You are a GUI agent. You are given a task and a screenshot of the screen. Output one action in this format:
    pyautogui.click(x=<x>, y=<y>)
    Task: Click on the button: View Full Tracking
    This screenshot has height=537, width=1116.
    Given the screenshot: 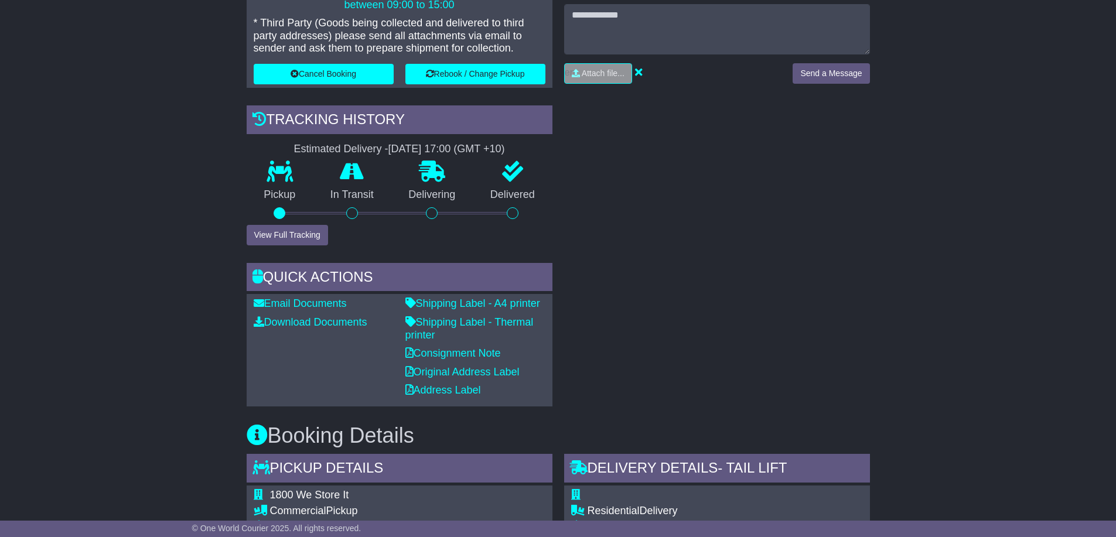 What is the action you would take?
    pyautogui.click(x=287, y=235)
    